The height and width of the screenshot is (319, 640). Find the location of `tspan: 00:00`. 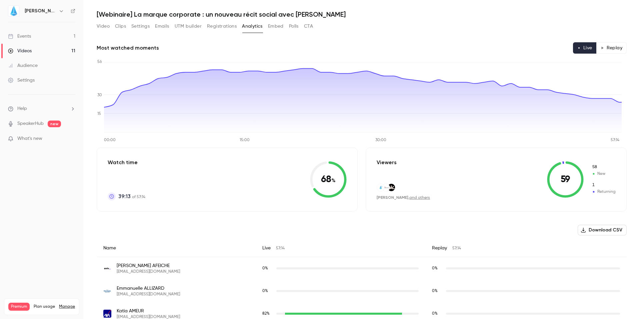

tspan: 00:00 is located at coordinates (110, 140).